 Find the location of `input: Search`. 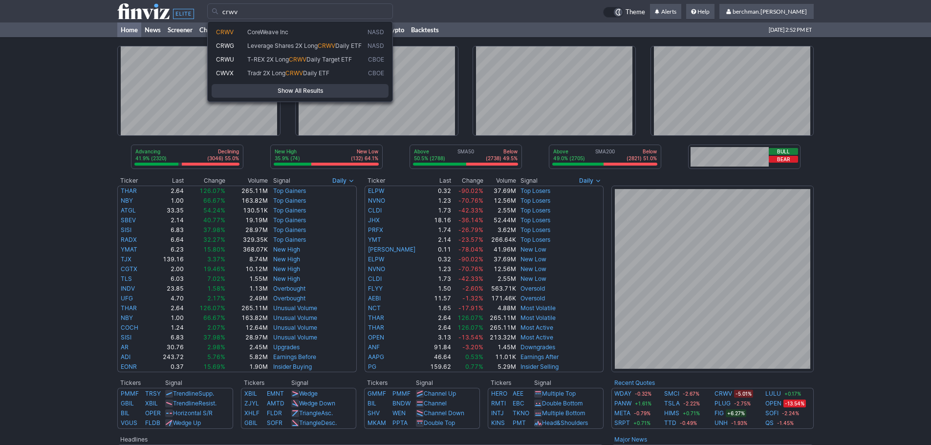

input: Search is located at coordinates (300, 11).